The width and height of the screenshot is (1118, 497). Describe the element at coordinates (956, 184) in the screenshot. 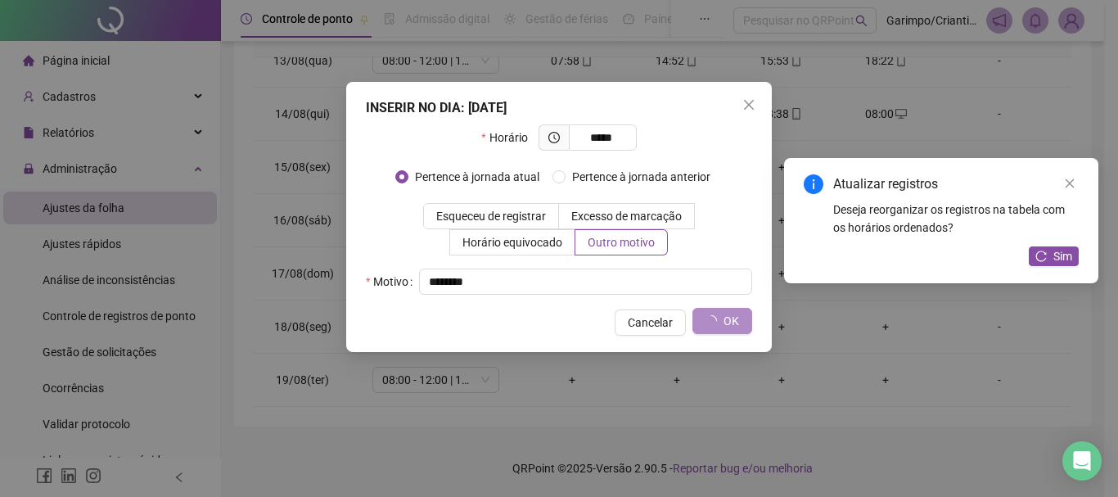

I see `div: Atualizar registros` at that location.